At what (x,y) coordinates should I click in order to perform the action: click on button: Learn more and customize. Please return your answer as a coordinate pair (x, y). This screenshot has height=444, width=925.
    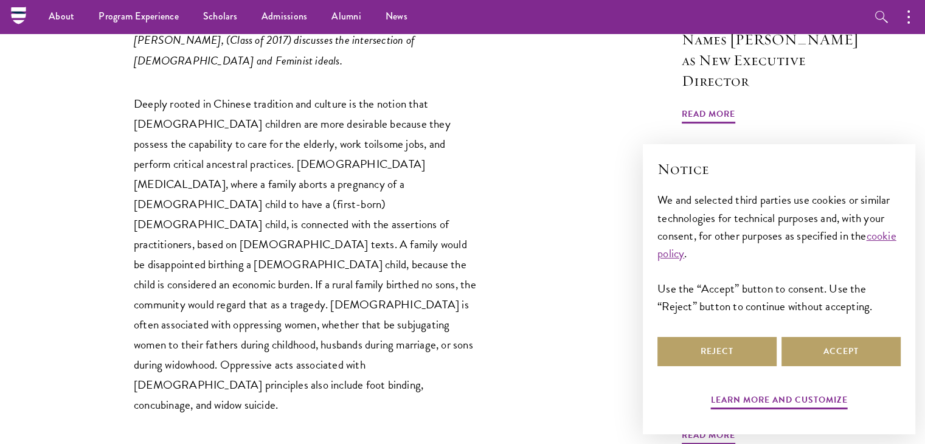
    Looking at the image, I should click on (779, 401).